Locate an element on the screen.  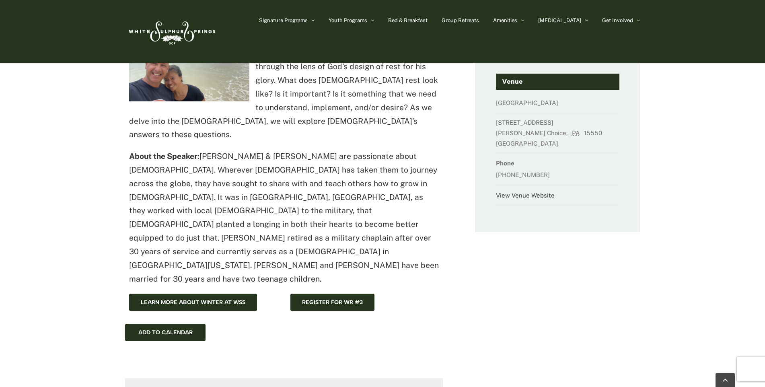
h4: Venue is located at coordinates (557, 82).